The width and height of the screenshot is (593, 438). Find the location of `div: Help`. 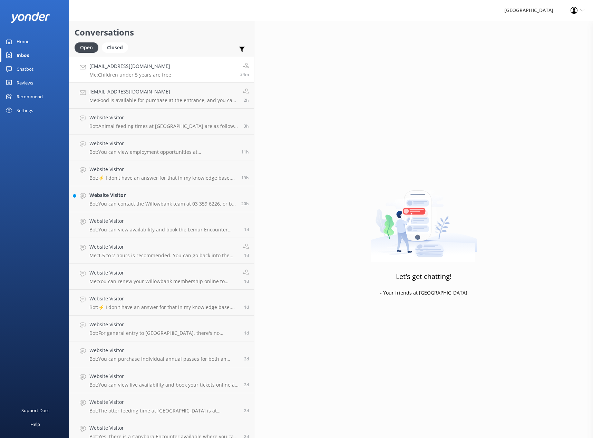

div: Help is located at coordinates (35, 425).